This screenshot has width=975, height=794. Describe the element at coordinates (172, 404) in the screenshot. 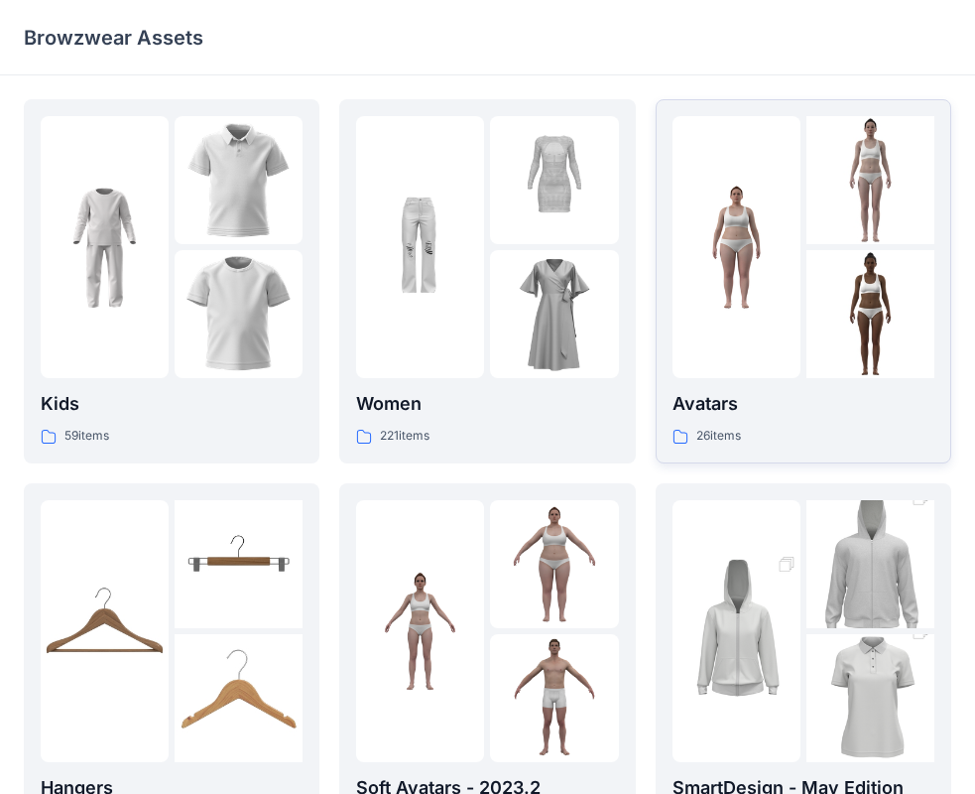

I see `p: Kids` at that location.